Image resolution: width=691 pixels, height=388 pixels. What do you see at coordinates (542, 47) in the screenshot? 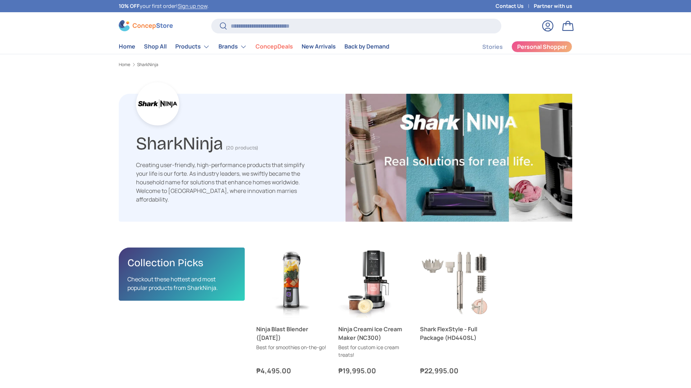
I see `span: Personal Shopper` at bounding box center [542, 47].